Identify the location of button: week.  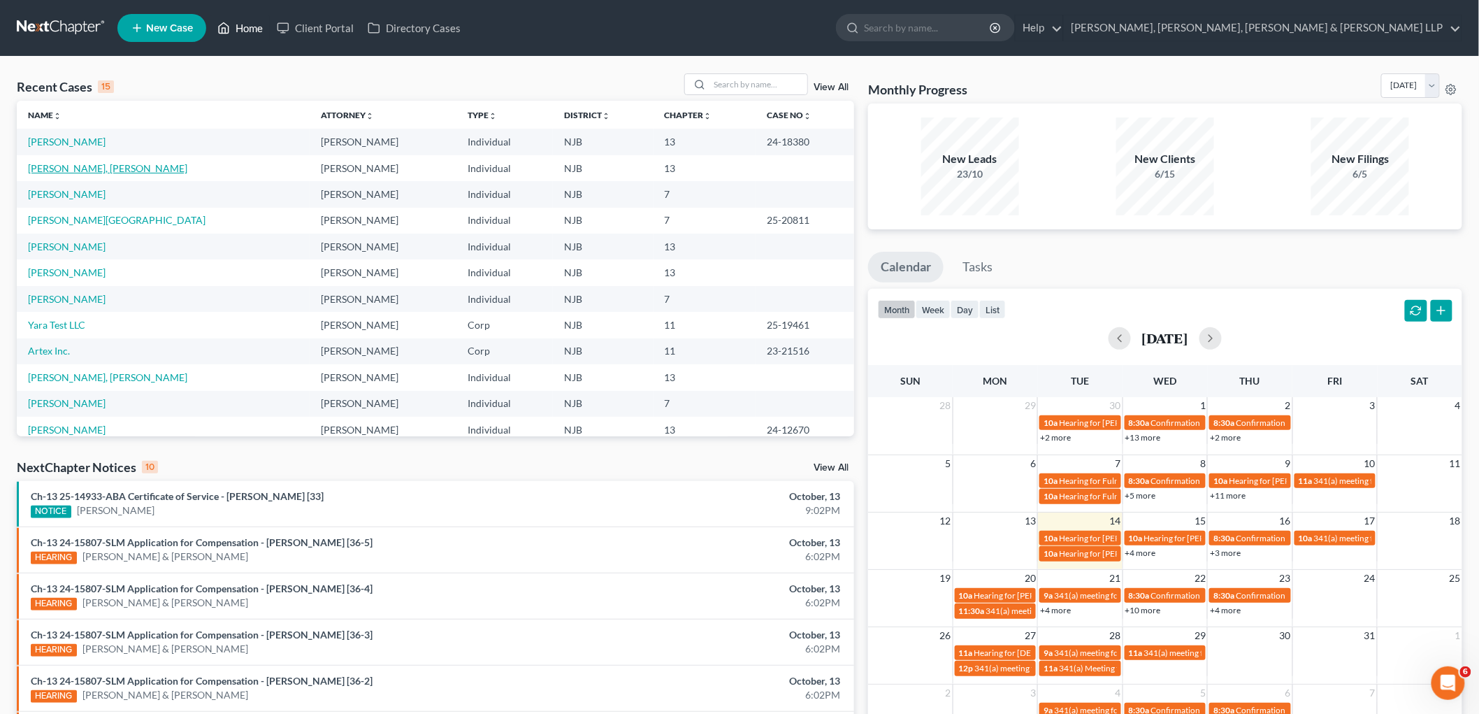
(933, 309).